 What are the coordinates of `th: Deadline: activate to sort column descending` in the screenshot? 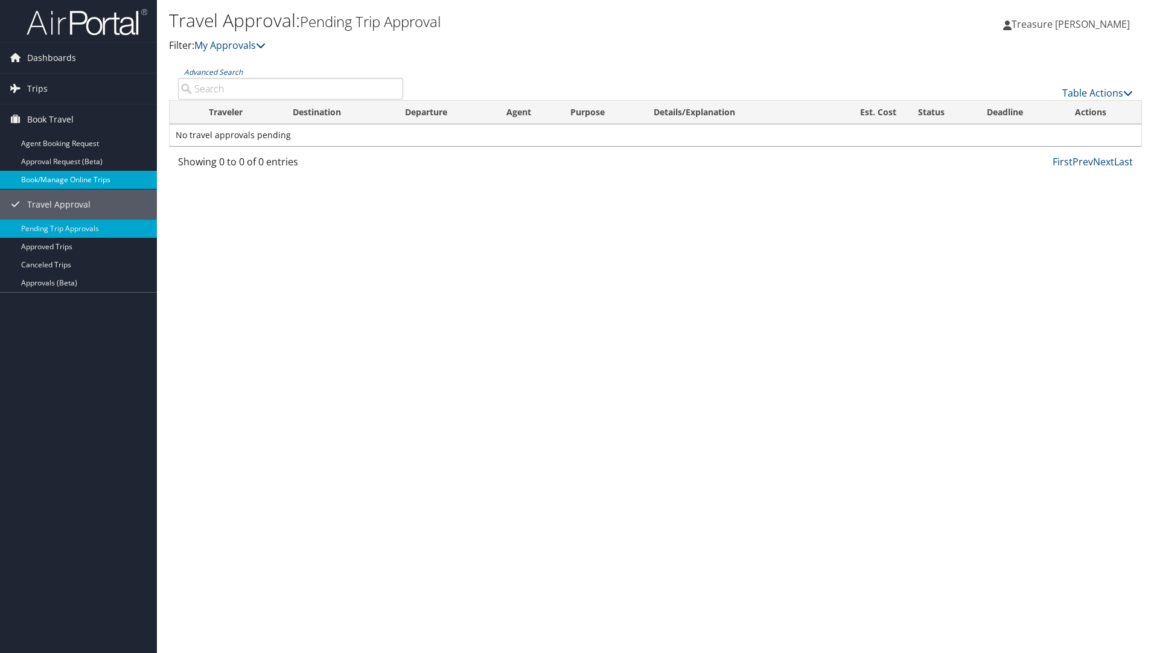 It's located at (1020, 112).